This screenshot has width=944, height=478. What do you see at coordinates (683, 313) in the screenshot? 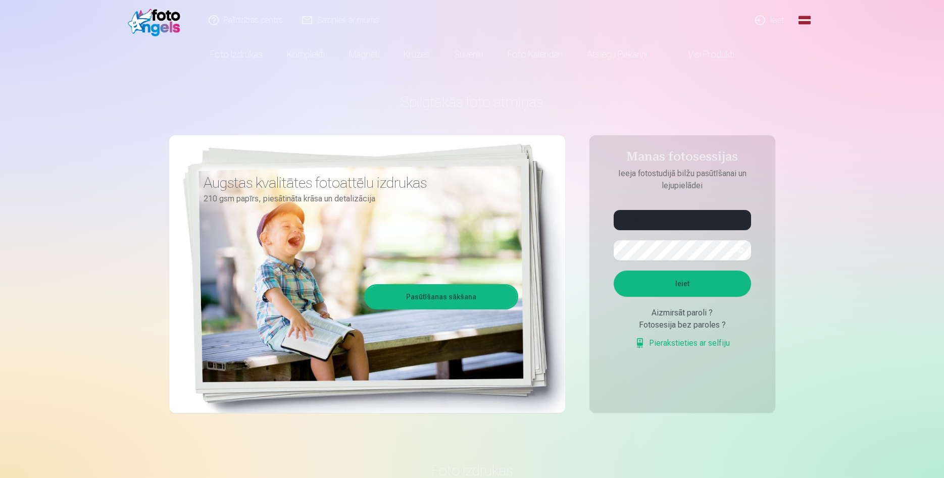
I see `div: Aizmirsāt paroli ?` at bounding box center [683, 313].